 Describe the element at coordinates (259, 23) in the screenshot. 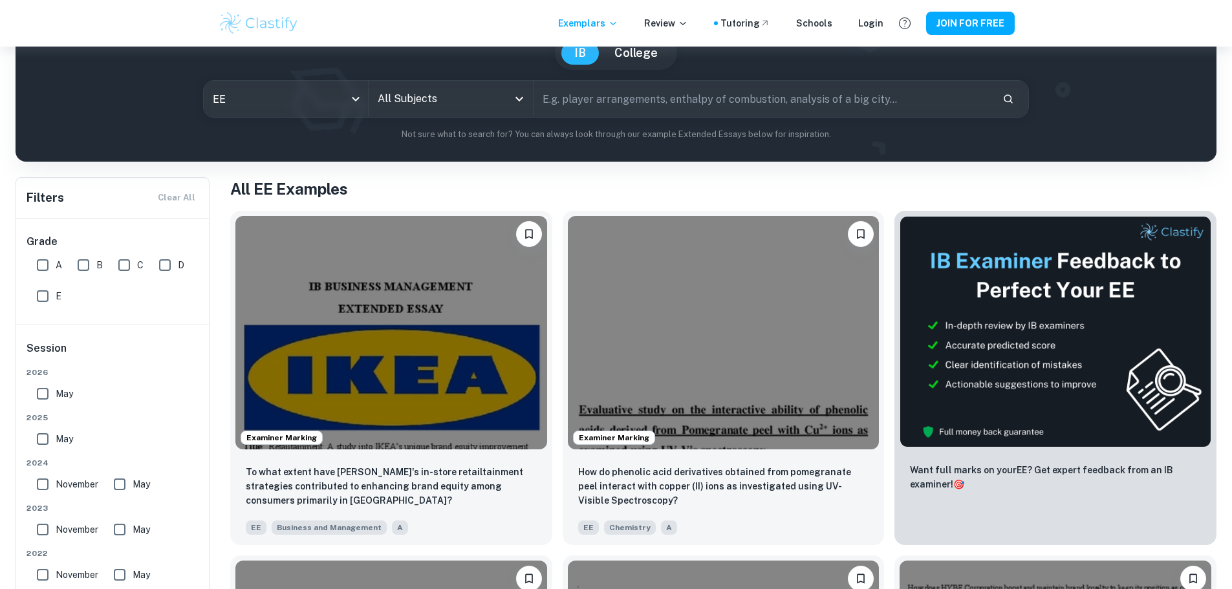

I see `a: Clastify logo` at that location.